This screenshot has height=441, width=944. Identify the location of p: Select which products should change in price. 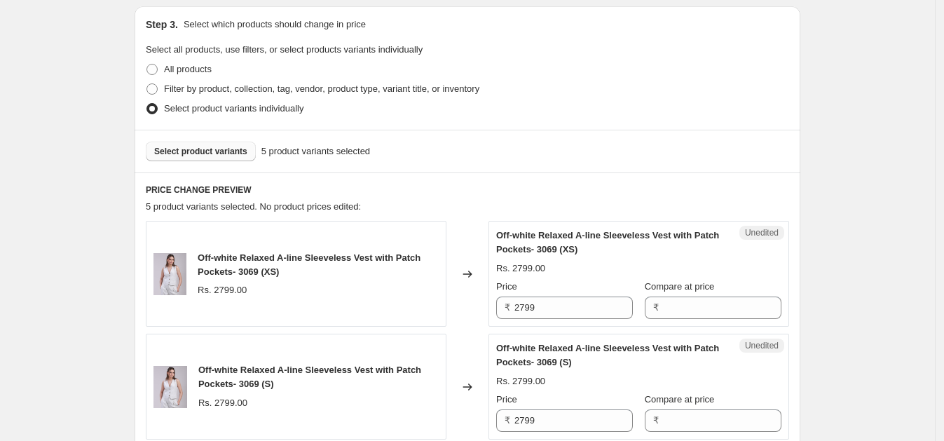
(275, 25).